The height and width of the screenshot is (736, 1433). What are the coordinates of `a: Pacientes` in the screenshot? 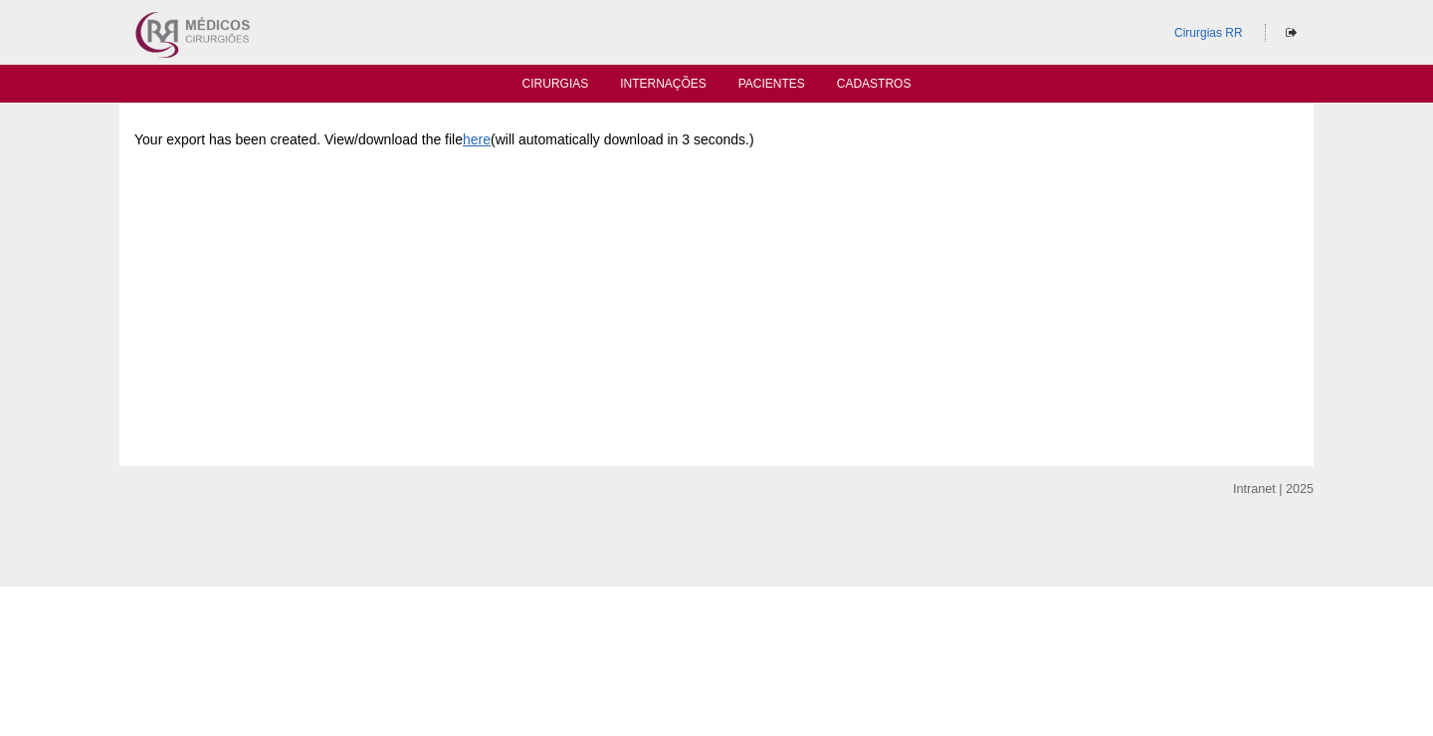 It's located at (771, 87).